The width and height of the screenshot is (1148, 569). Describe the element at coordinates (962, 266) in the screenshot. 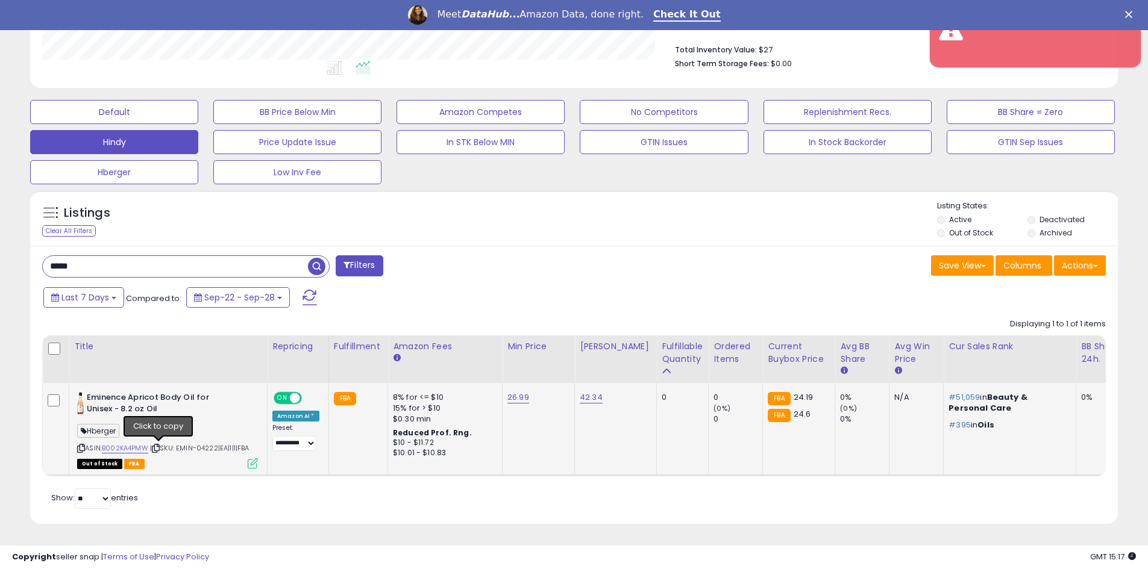

I see `button: Save View` at that location.